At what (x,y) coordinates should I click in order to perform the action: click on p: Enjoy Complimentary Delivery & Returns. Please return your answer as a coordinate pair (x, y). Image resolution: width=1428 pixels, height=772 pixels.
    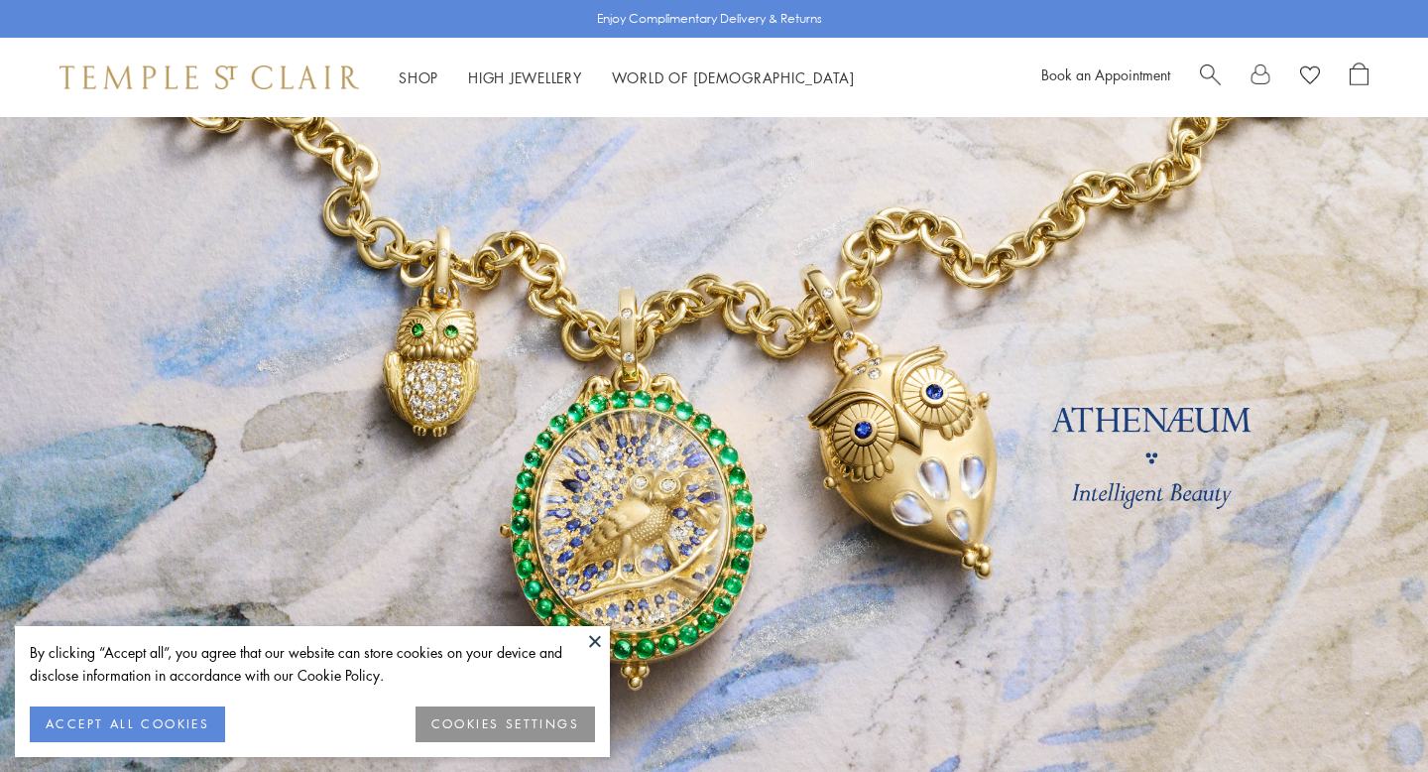
    Looking at the image, I should click on (709, 19).